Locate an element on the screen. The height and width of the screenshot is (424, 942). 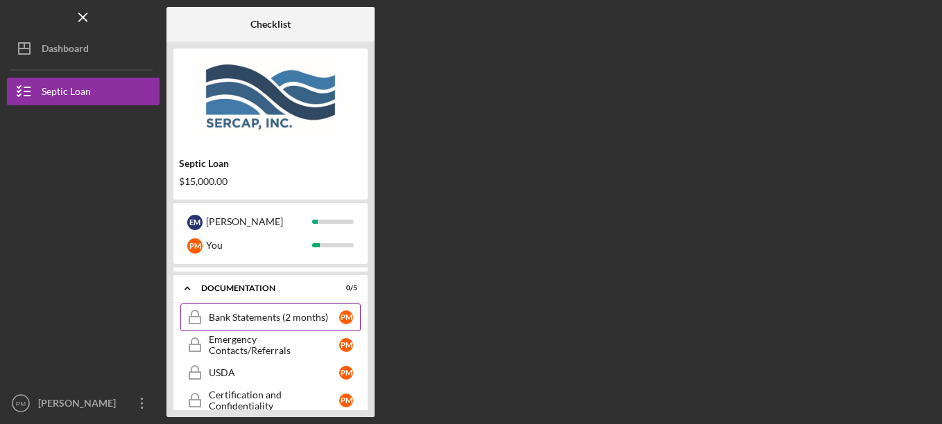
a: USDAPM is located at coordinates (270, 373).